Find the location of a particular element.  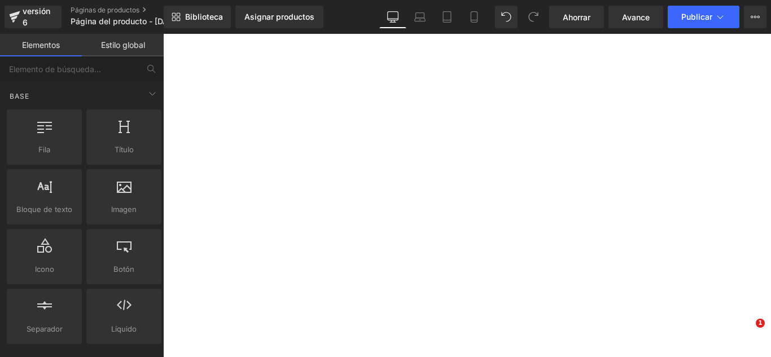

font: Base is located at coordinates (19, 96).